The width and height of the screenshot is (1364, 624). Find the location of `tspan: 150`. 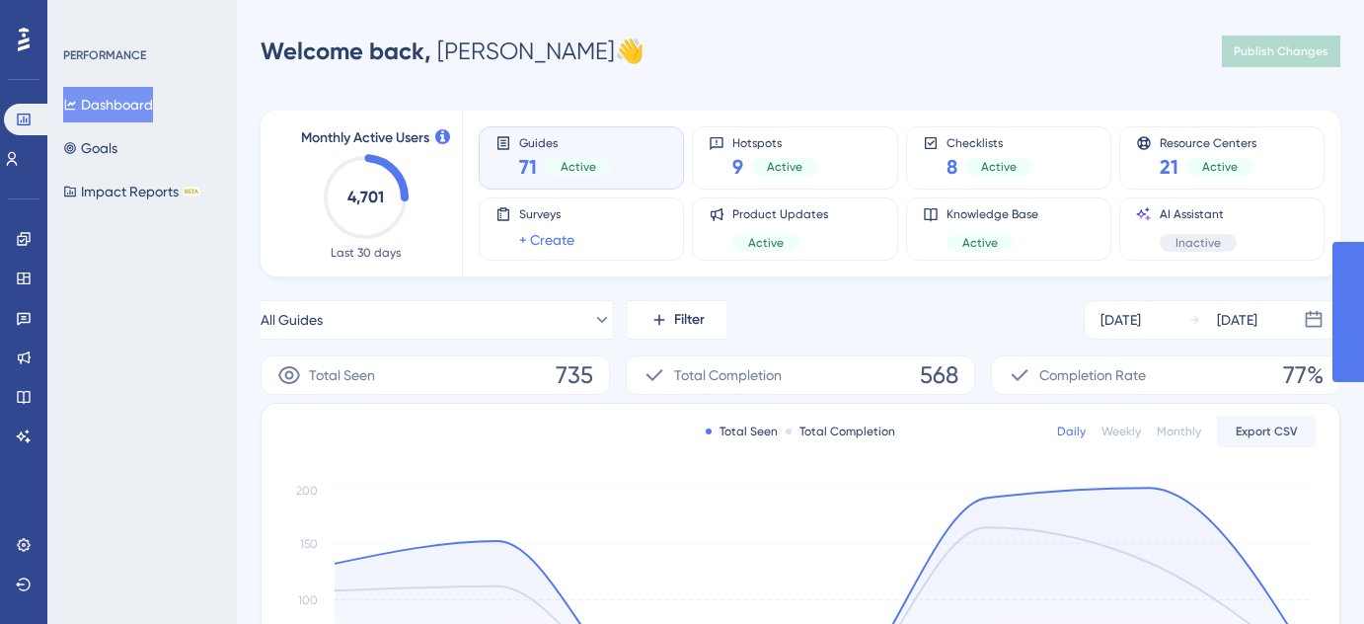

tspan: 150 is located at coordinates (309, 544).